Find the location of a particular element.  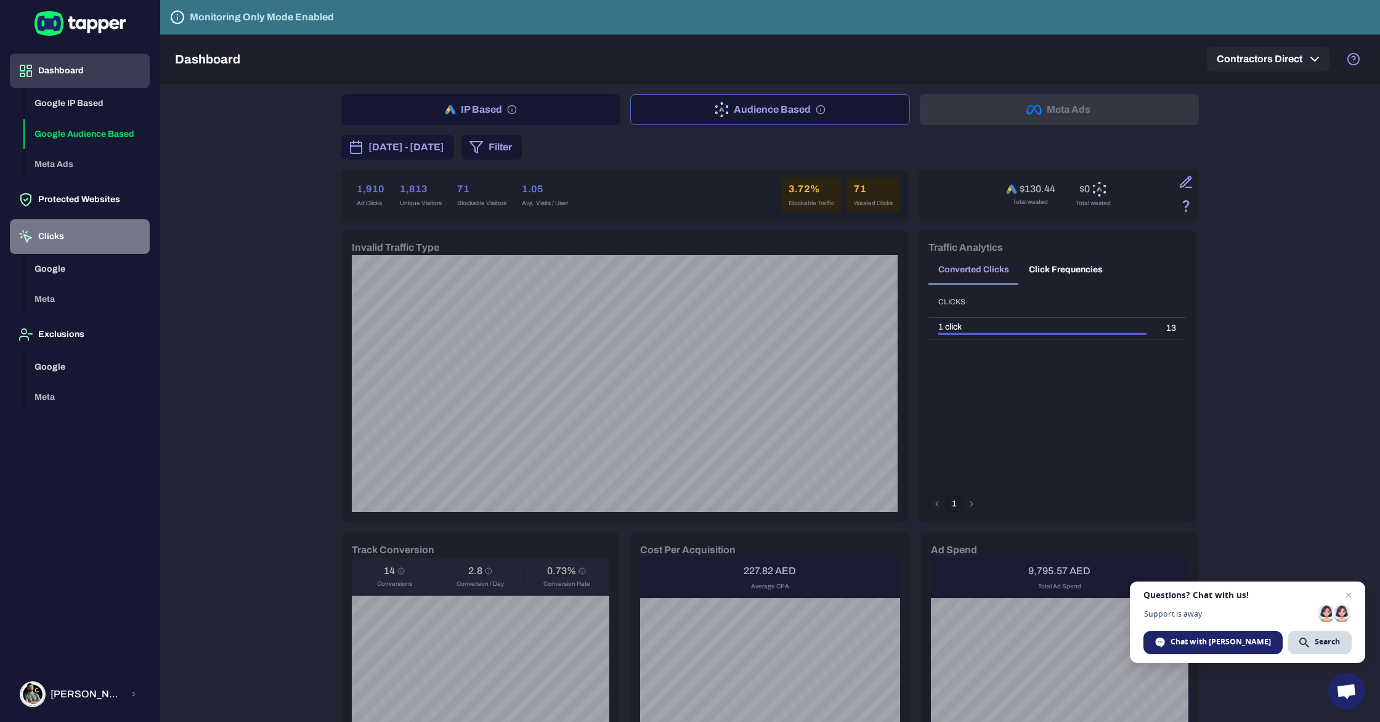

a: Google Audience Based is located at coordinates (87, 132).